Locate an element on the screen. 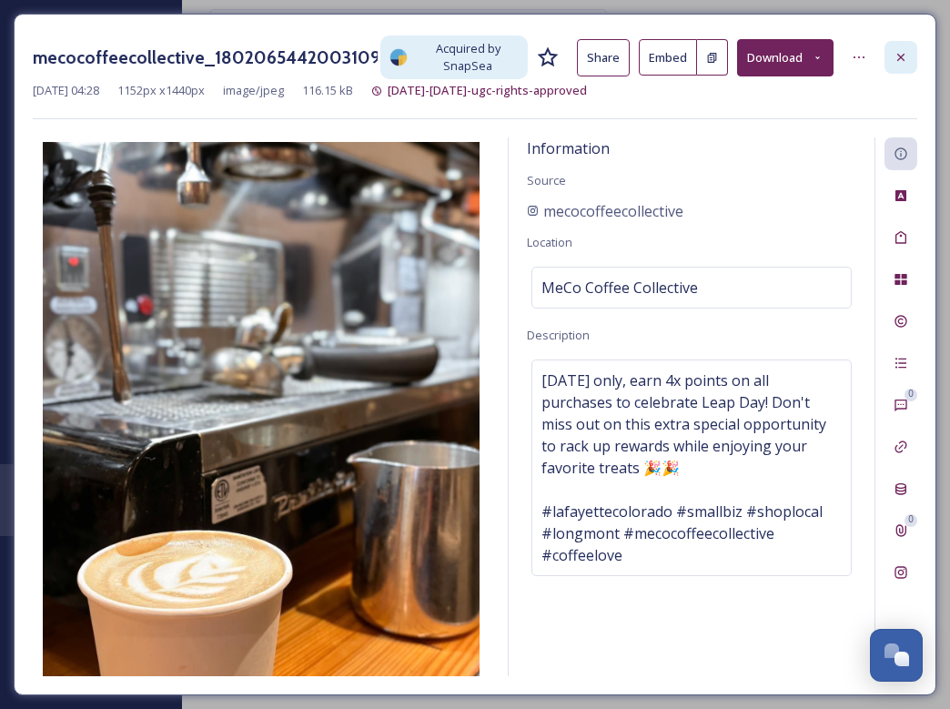 Image resolution: width=950 pixels, height=709 pixels. span: Description is located at coordinates (558, 335).